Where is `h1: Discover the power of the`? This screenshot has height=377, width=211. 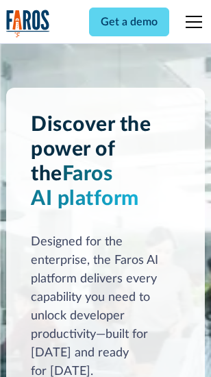
h1: Discover the power of the is located at coordinates (106, 162).